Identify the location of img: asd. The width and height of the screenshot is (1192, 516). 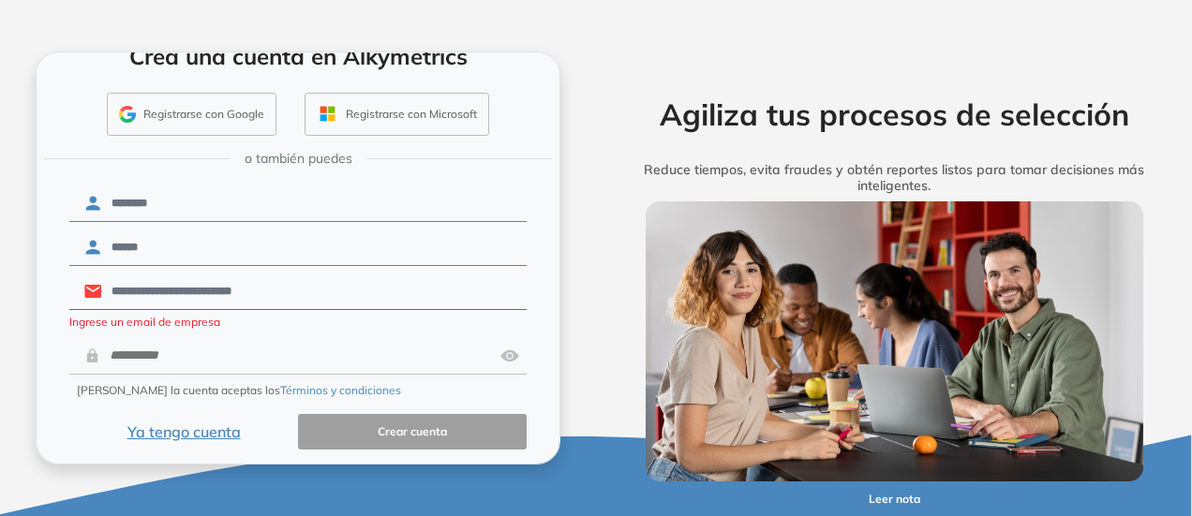
(510, 356).